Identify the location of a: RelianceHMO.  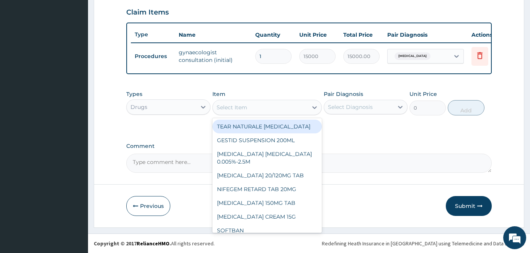
(153, 244).